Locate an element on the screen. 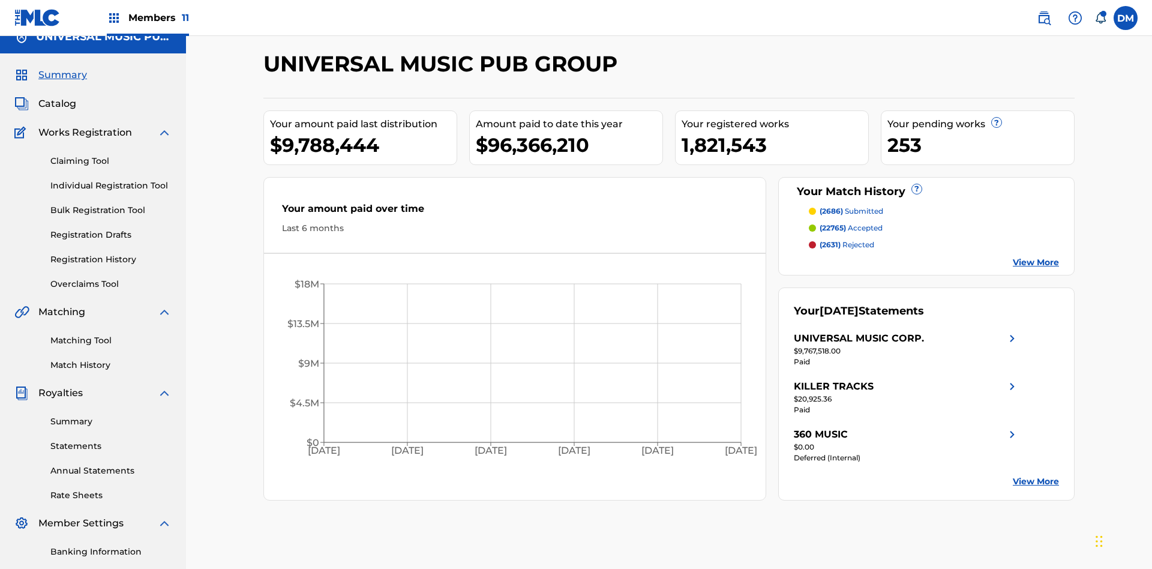  a: Statements is located at coordinates (111, 446).